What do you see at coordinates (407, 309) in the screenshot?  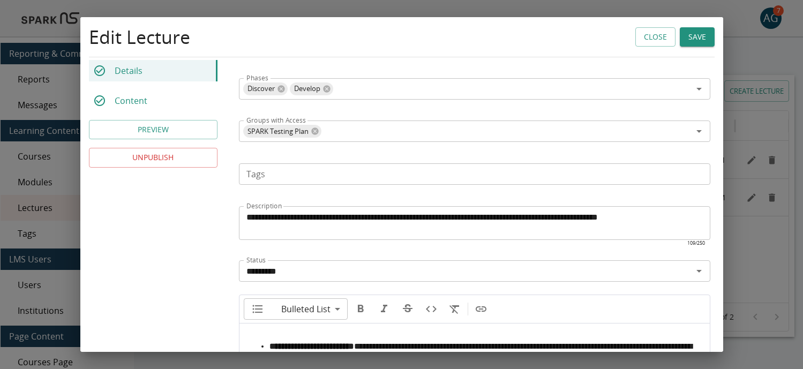 I see `button: Format strikethrough` at bounding box center [407, 309].